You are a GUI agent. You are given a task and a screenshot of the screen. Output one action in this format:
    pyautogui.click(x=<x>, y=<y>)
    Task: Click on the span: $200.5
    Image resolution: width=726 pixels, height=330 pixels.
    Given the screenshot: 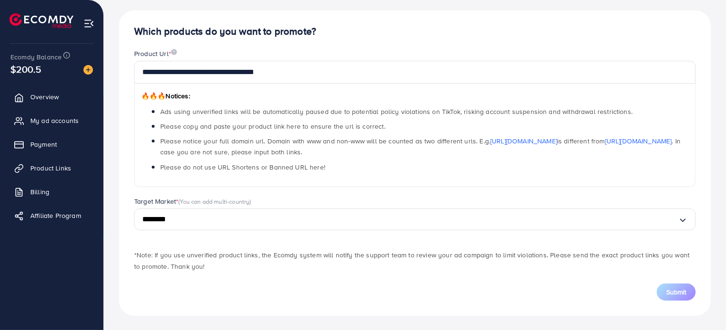 What is the action you would take?
    pyautogui.click(x=26, y=69)
    